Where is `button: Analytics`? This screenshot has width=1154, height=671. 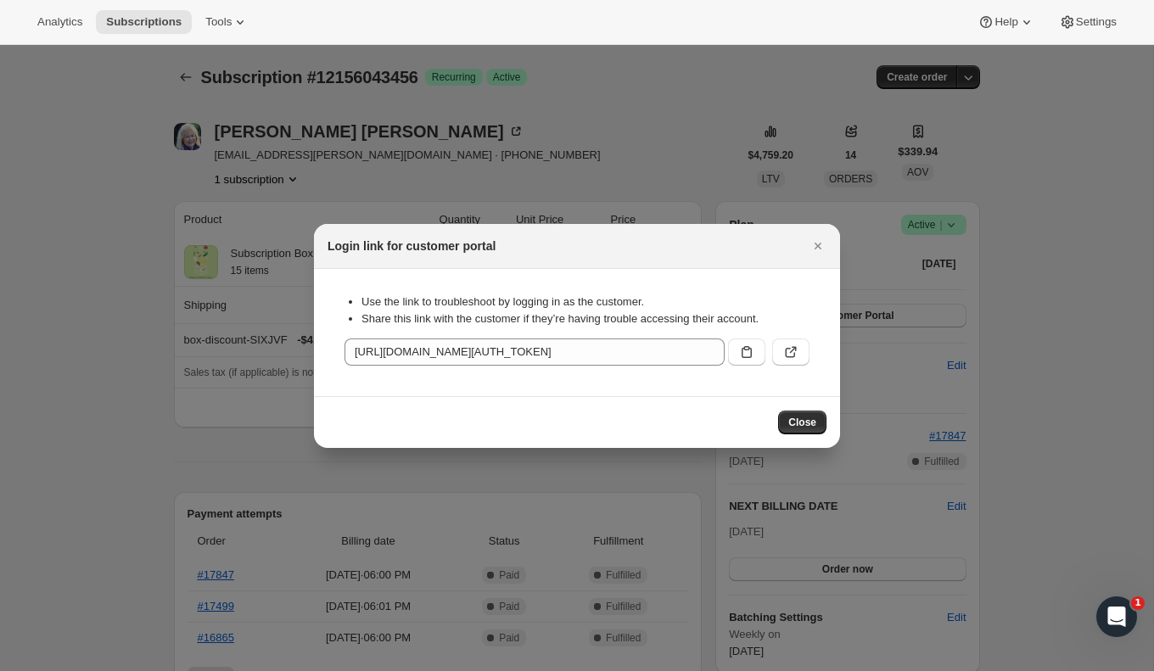 button: Analytics is located at coordinates (59, 22).